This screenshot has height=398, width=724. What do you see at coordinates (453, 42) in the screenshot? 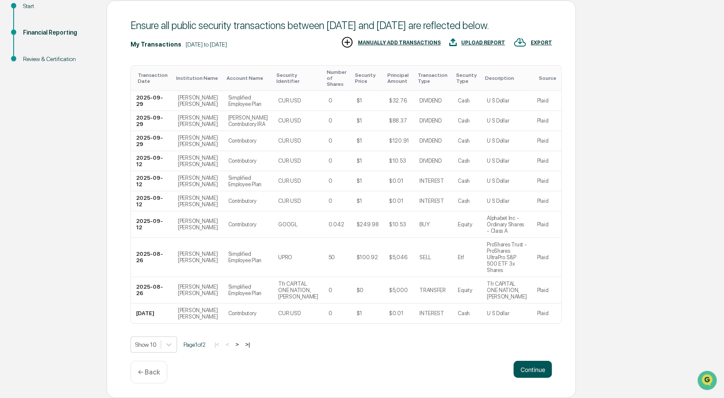
I see `img: UPLOAD REPORT` at bounding box center [453, 42].